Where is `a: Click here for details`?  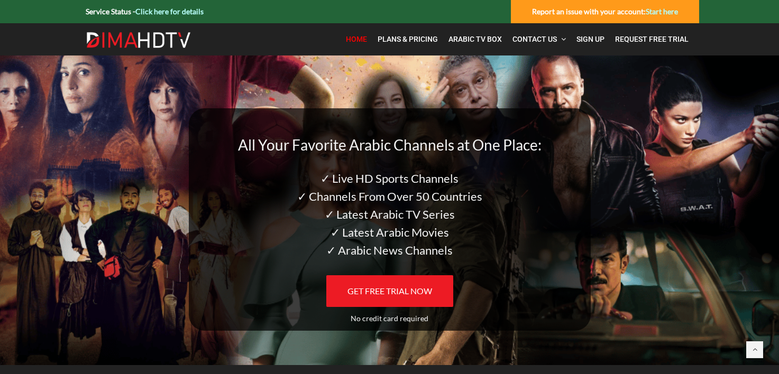 a: Click here for details is located at coordinates (169, 11).